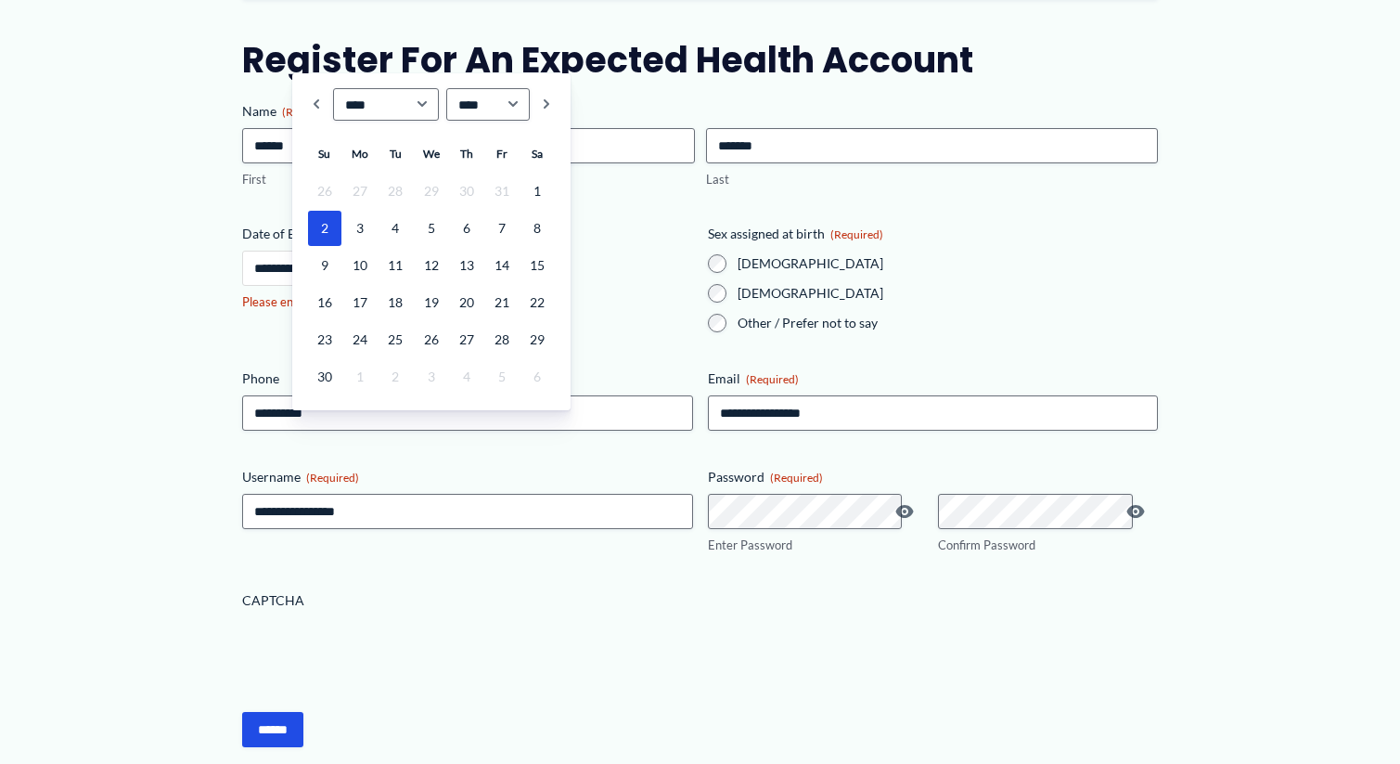  What do you see at coordinates (537, 228) in the screenshot?
I see `a: 8` at bounding box center [537, 228].